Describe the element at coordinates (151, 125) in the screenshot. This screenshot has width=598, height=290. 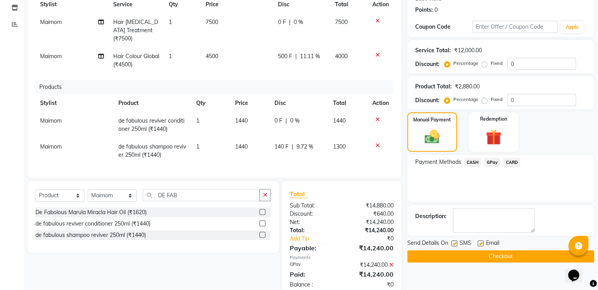
I see `span: de fabulous reviver conditioner 250ml (₹1440)` at that location.